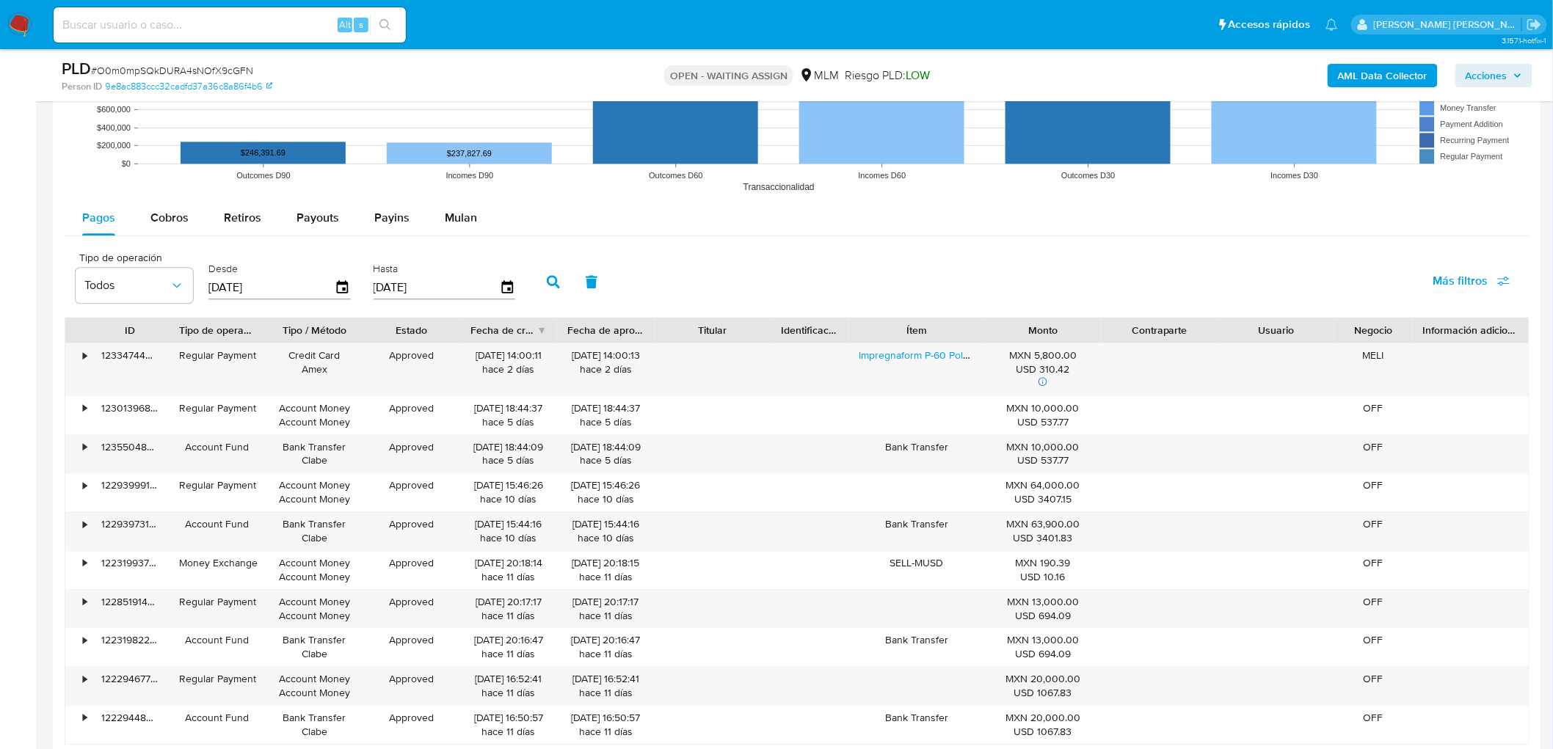  I want to click on div: MLM, so click(819, 76).